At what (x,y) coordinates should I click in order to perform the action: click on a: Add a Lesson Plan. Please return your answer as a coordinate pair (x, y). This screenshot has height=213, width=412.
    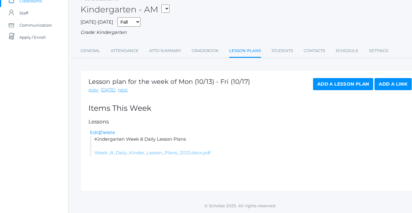
    Looking at the image, I should click on (343, 84).